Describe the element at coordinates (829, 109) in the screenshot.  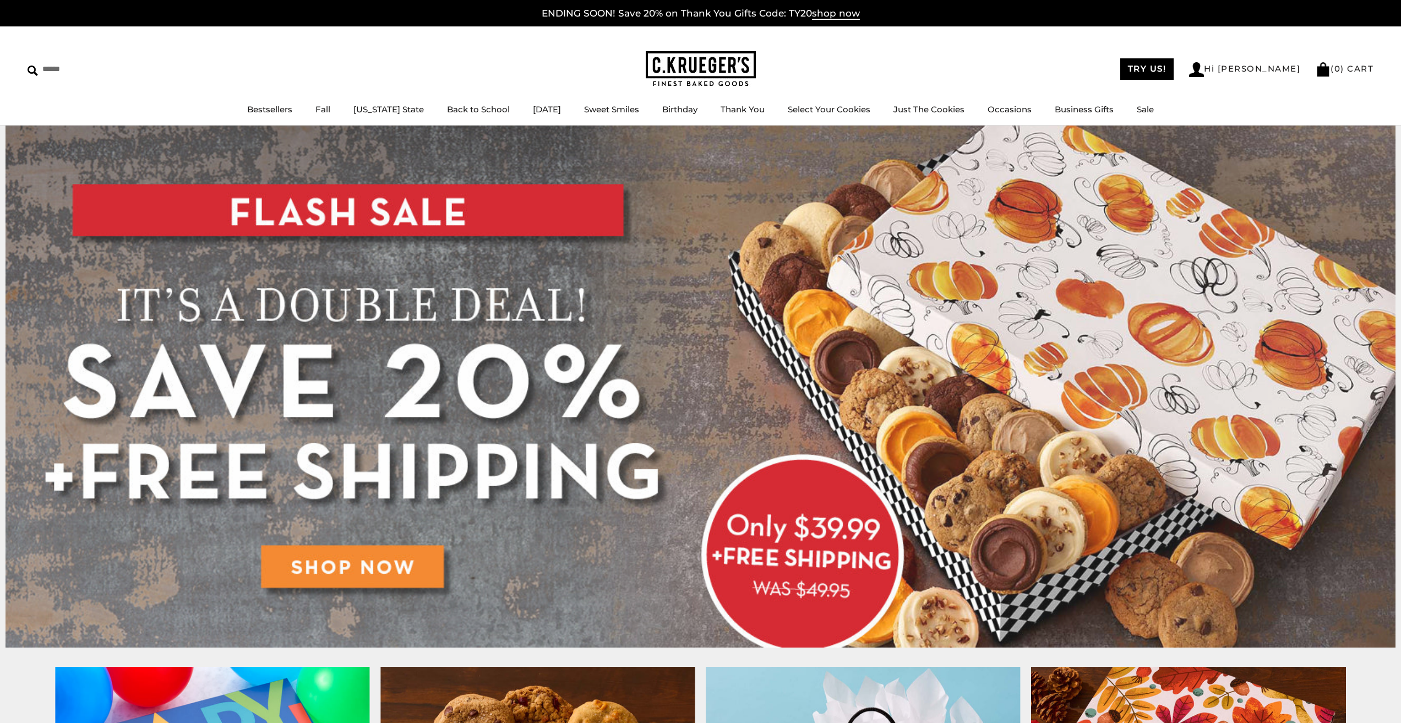
I see `a: Select Your Cookies` at that location.